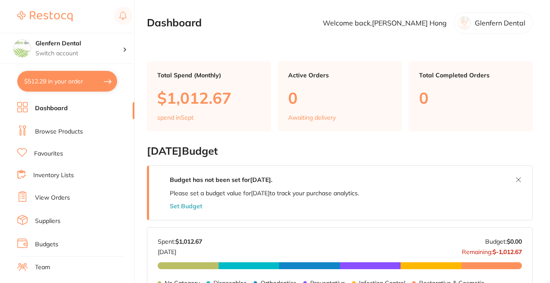  Describe the element at coordinates (339, 75) in the screenshot. I see `p: Active Orders` at that location.